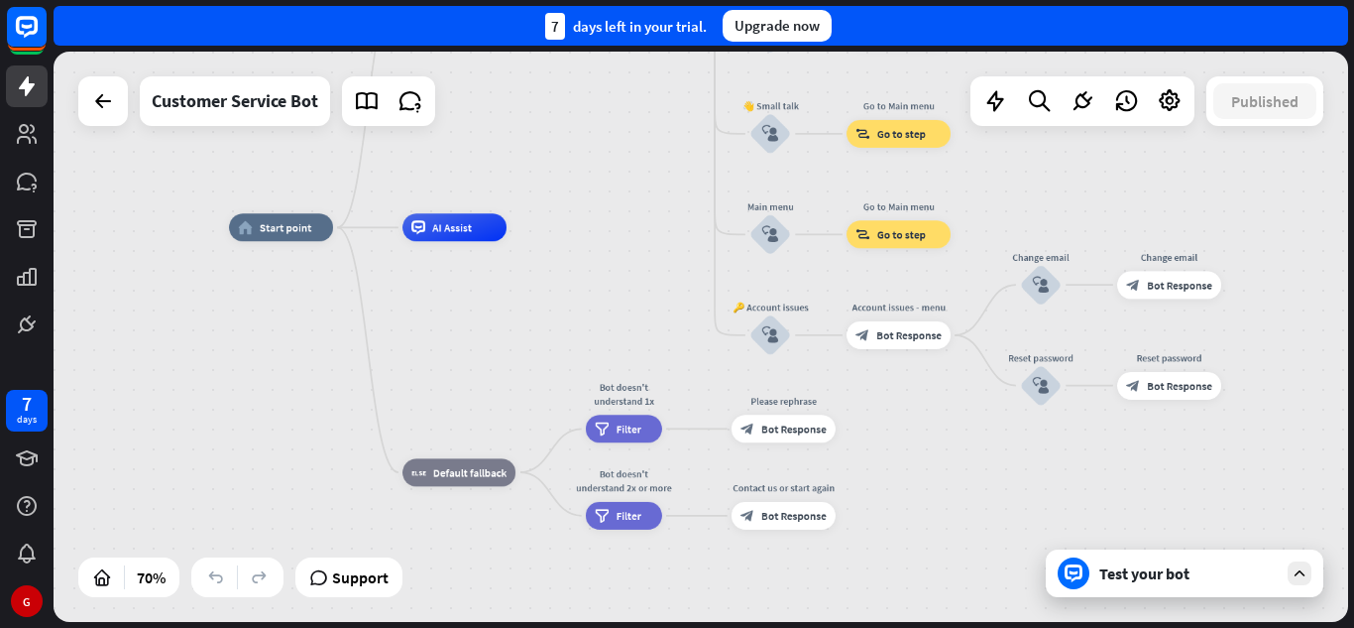 This screenshot has height=628, width=1354. I want to click on span: AI Assist, so click(452, 227).